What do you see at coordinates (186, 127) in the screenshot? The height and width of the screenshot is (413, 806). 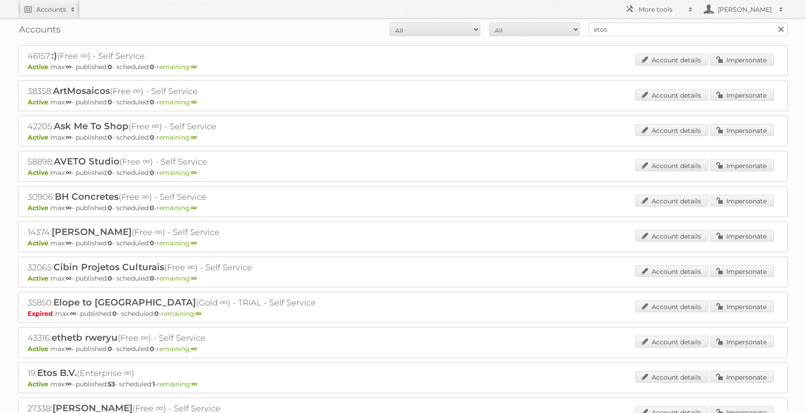 I see `h2: 42205: (Free ∞) - Self Service` at bounding box center [186, 127].